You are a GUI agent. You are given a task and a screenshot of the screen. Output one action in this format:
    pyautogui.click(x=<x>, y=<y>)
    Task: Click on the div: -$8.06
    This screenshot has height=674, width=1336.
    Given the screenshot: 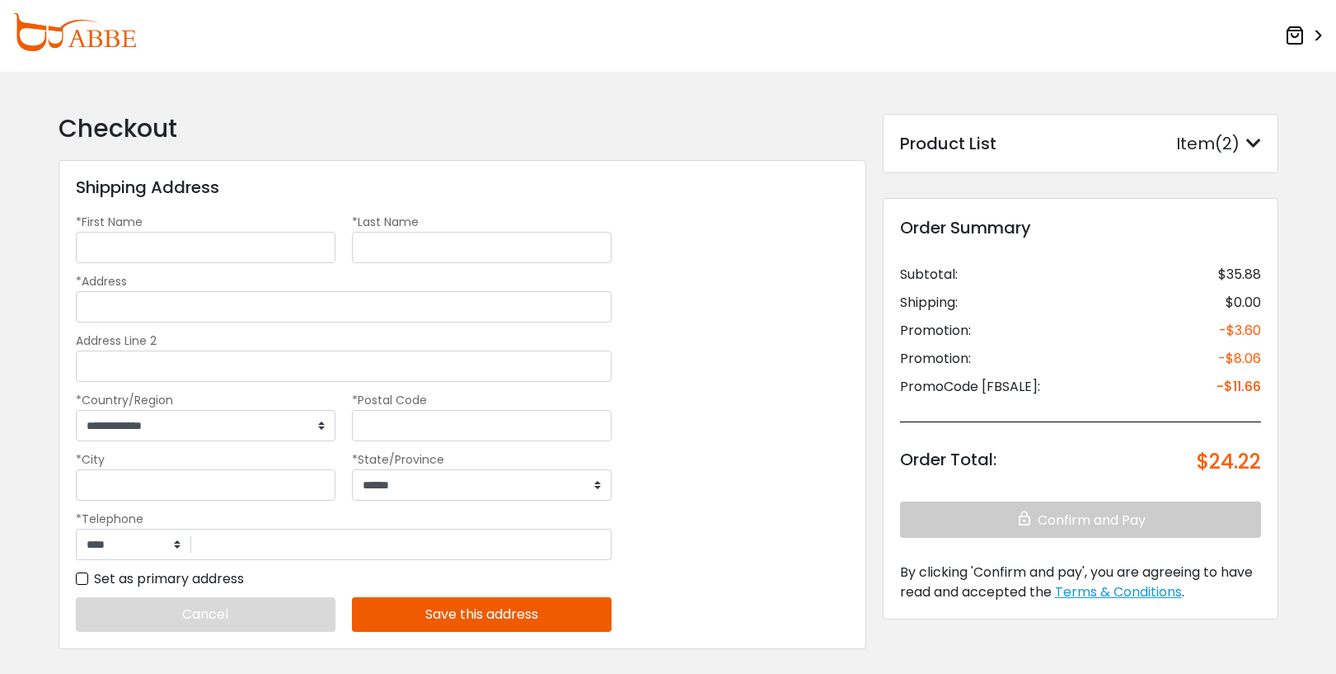 What is the action you would take?
    pyautogui.click(x=1240, y=359)
    